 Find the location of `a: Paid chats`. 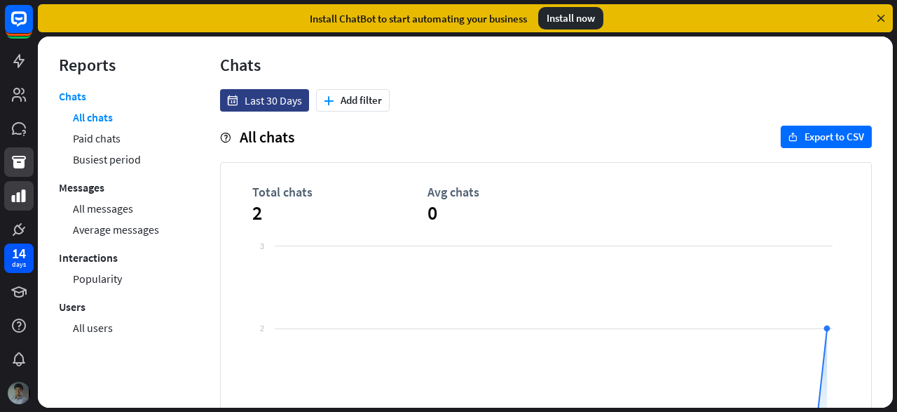

a: Paid chats is located at coordinates (97, 138).